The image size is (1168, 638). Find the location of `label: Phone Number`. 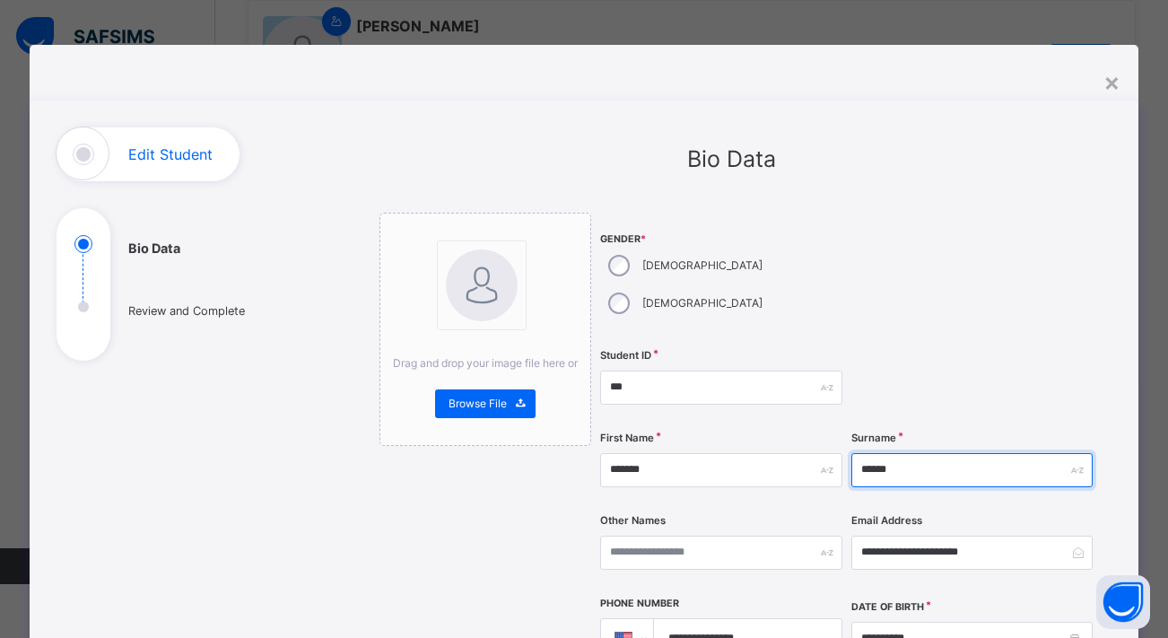

label: Phone Number is located at coordinates (640, 604).